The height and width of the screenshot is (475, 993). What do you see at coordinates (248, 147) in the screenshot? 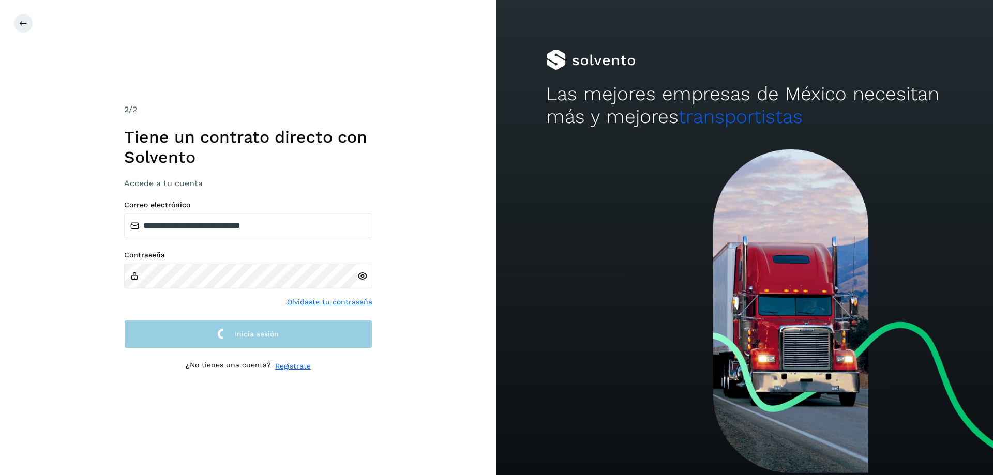
I see `h1: Tiene un contrato directo con Solvento` at bounding box center [248, 147].